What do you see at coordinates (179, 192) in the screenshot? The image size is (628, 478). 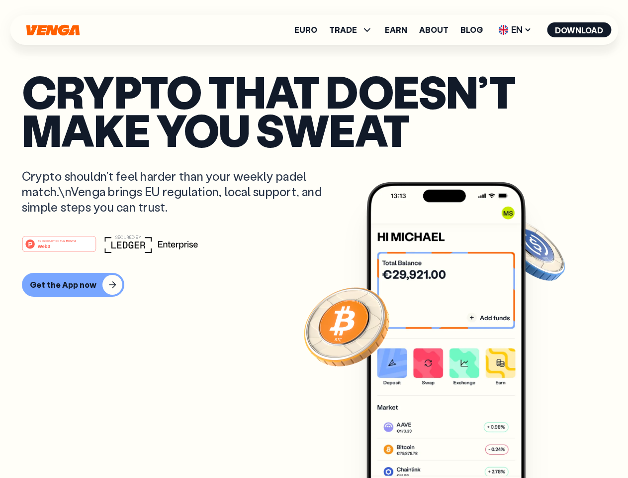 I see `p: Crypto shouldn’t feel harder than your weekly padel match.\nVenga brings EU regulation, local sup...` at bounding box center [179, 192].